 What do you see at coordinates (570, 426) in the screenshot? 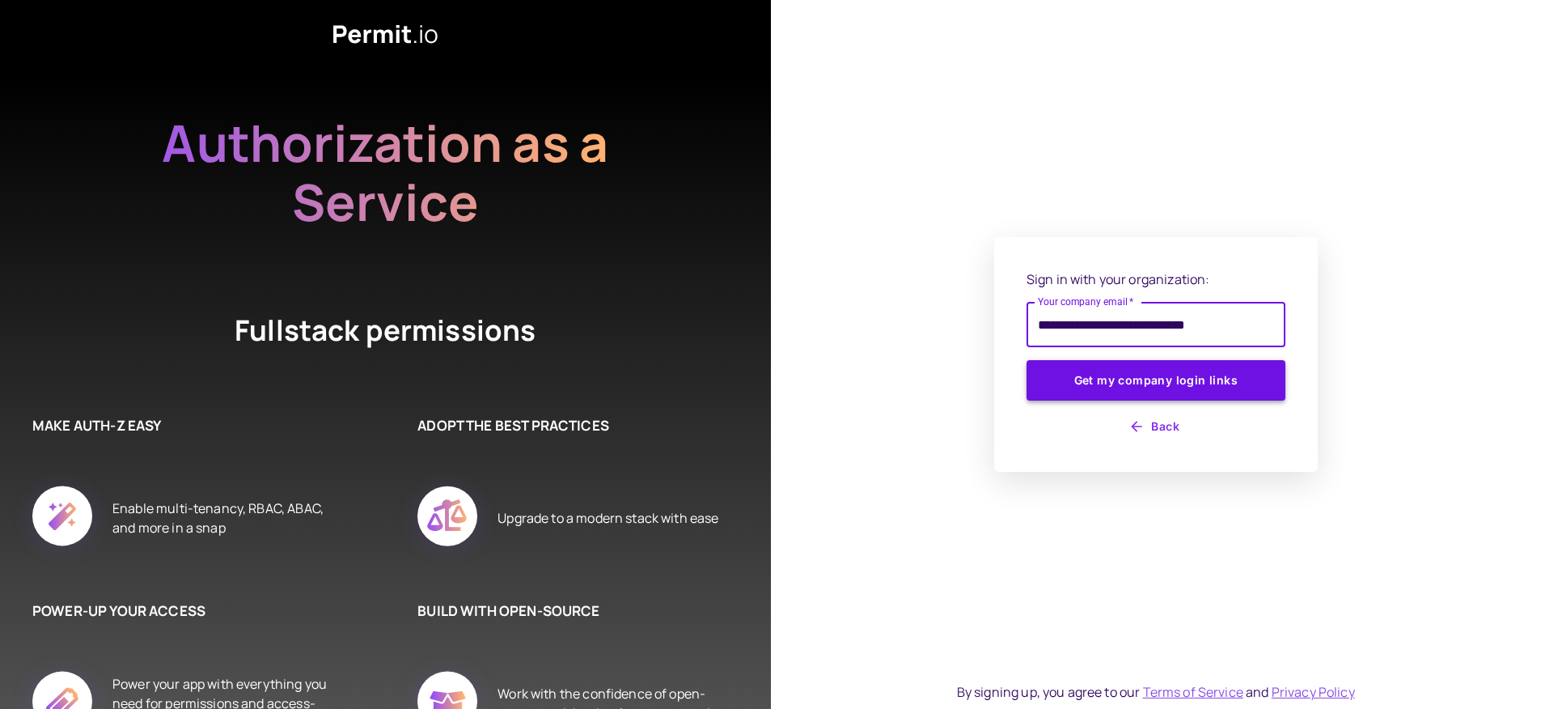
I see `h6: ADOPT THE BEST PRACTICES` at bounding box center [570, 426].